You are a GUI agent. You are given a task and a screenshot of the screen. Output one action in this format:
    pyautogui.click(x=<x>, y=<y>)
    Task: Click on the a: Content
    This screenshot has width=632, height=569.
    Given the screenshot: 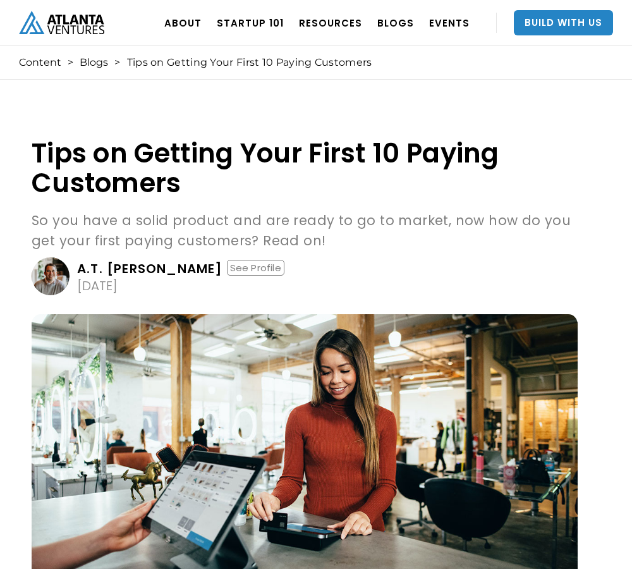 What is the action you would take?
    pyautogui.click(x=40, y=63)
    